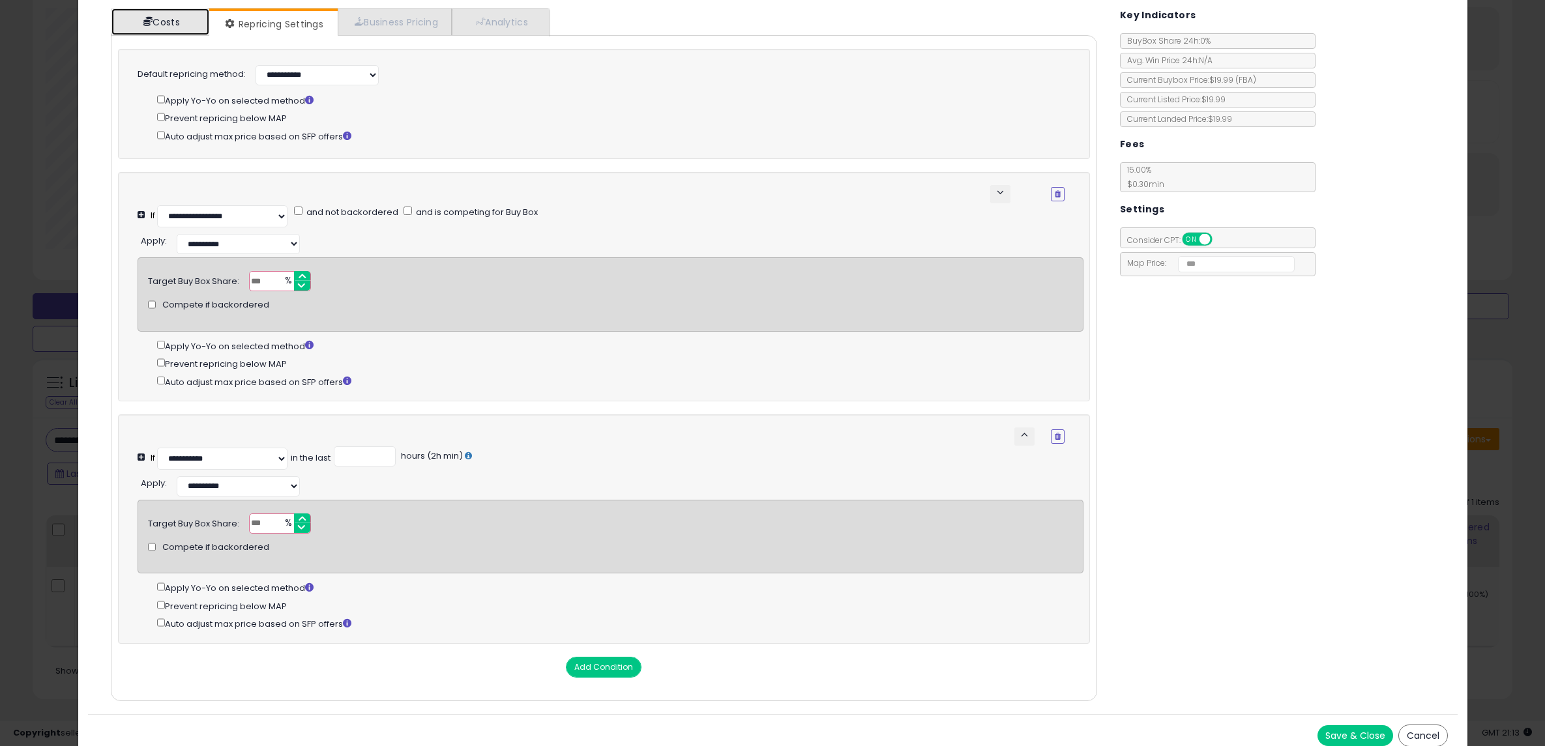  Describe the element at coordinates (1142, 177) in the screenshot. I see `span: 15.00 %` at that location.